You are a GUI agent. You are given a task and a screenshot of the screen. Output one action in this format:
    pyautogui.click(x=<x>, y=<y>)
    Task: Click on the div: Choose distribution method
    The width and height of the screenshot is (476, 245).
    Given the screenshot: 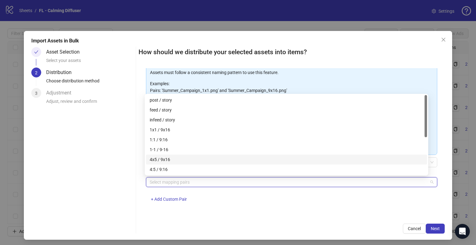 What is the action you would take?
    pyautogui.click(x=90, y=83)
    